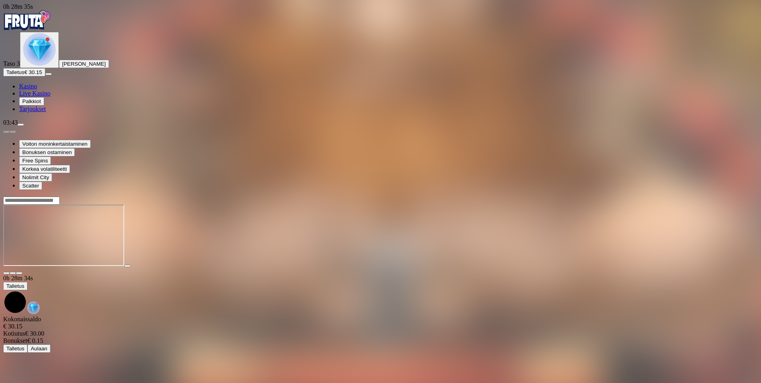 The image size is (761, 383). Describe the element at coordinates (31, 185) in the screenshot. I see `button: Scatter` at that location.